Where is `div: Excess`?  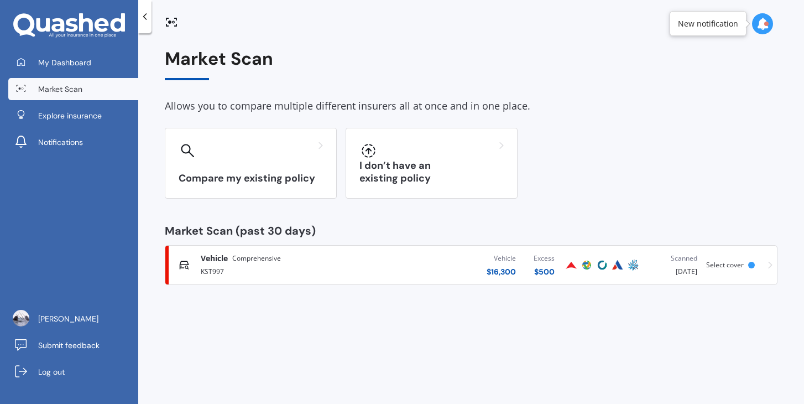
div: Excess is located at coordinates (544, 258).